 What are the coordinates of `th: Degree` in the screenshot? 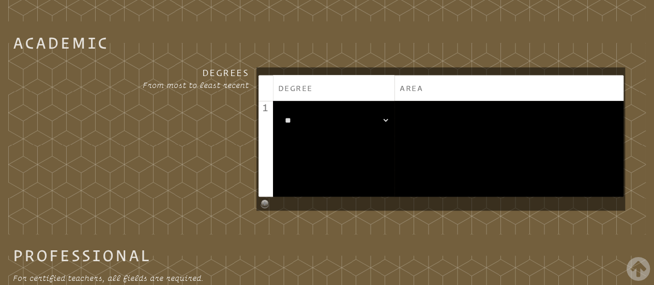 It's located at (334, 88).